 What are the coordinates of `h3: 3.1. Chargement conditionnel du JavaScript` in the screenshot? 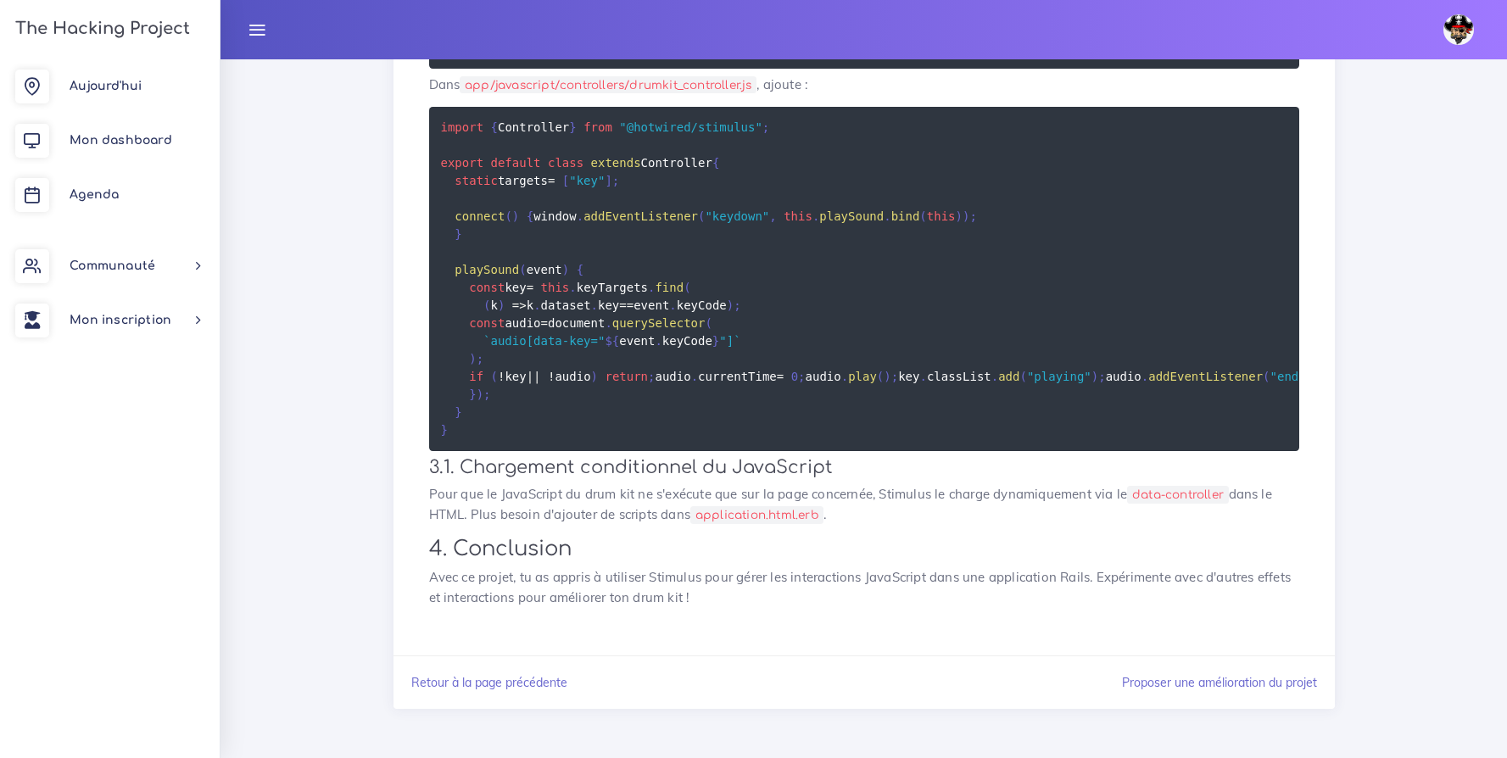 It's located at (864, 467).